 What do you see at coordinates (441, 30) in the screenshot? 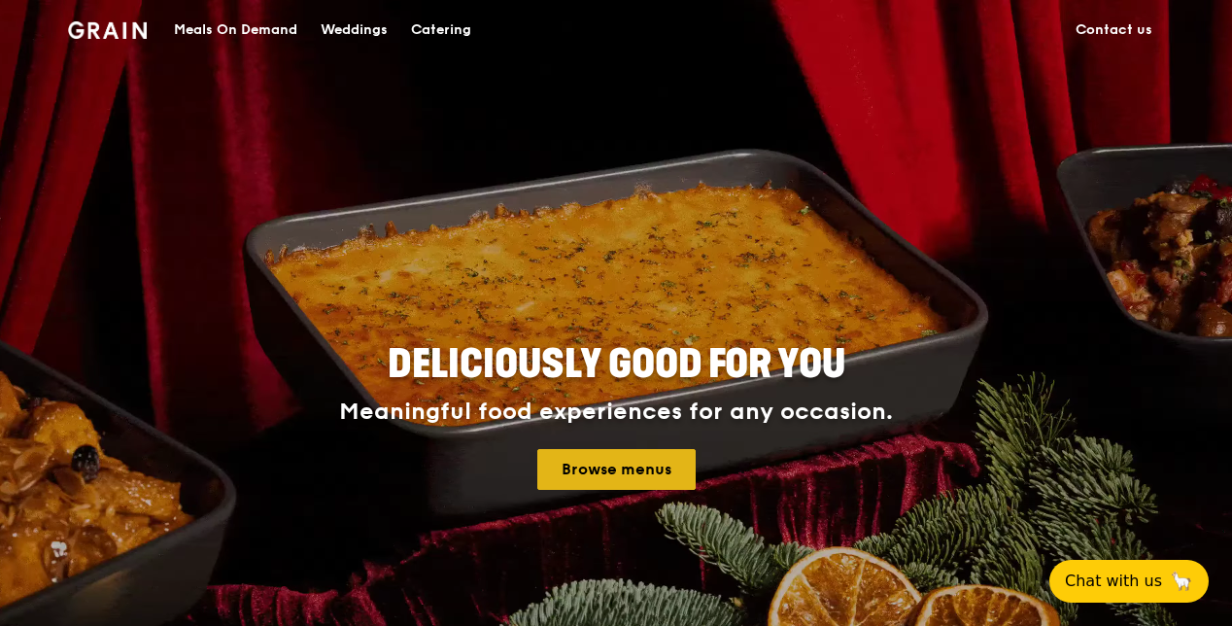
I see `a: Catering` at bounding box center [441, 30].